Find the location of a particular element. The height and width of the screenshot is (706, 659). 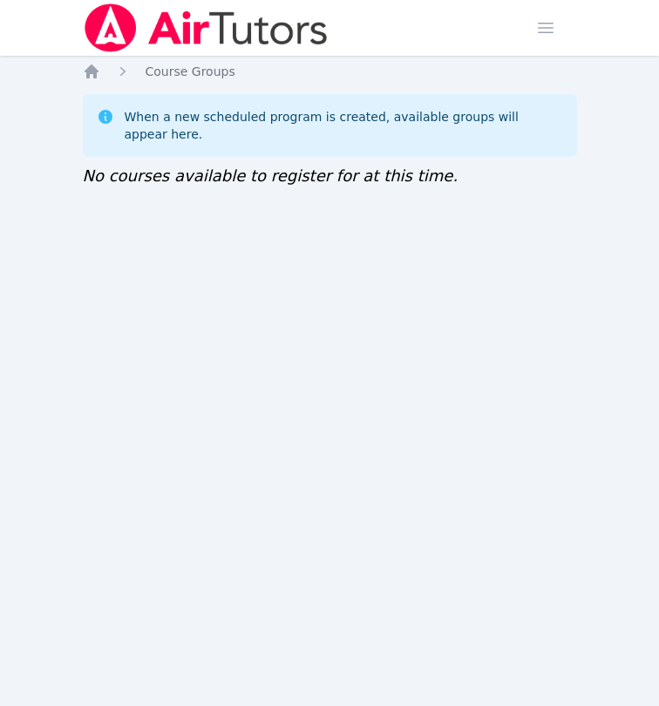

nav: Breadcrumb is located at coordinates (330, 71).